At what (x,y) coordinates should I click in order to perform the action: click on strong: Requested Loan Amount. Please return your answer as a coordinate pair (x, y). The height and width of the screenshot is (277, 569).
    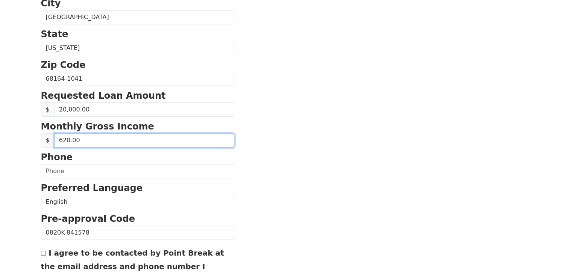
    Looking at the image, I should click on (103, 96).